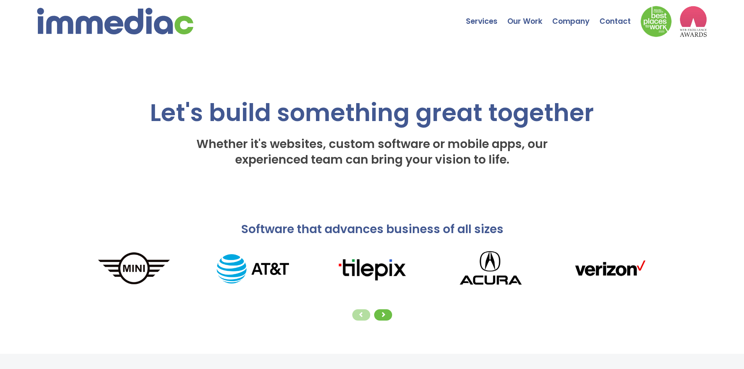 This screenshot has width=744, height=369. Describe the element at coordinates (372, 269) in the screenshot. I see `img: tilepixLogo.png` at that location.